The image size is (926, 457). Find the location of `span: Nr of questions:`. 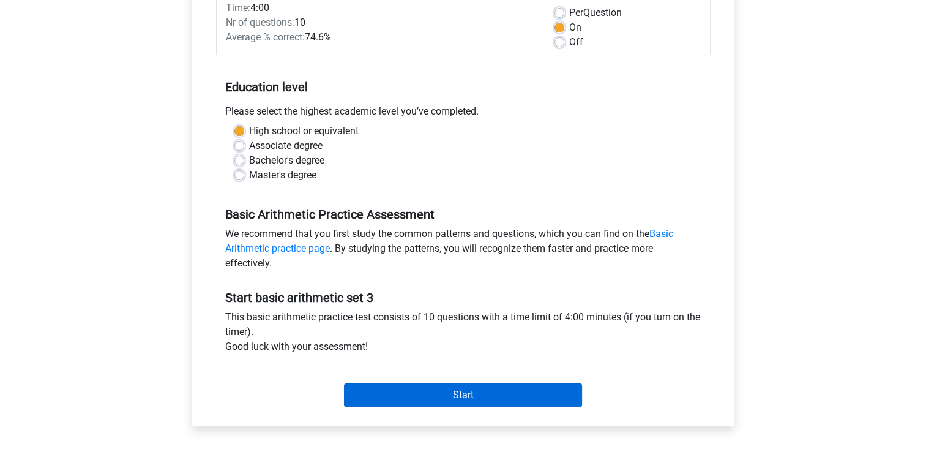

span: Nr of questions: is located at coordinates (260, 22).